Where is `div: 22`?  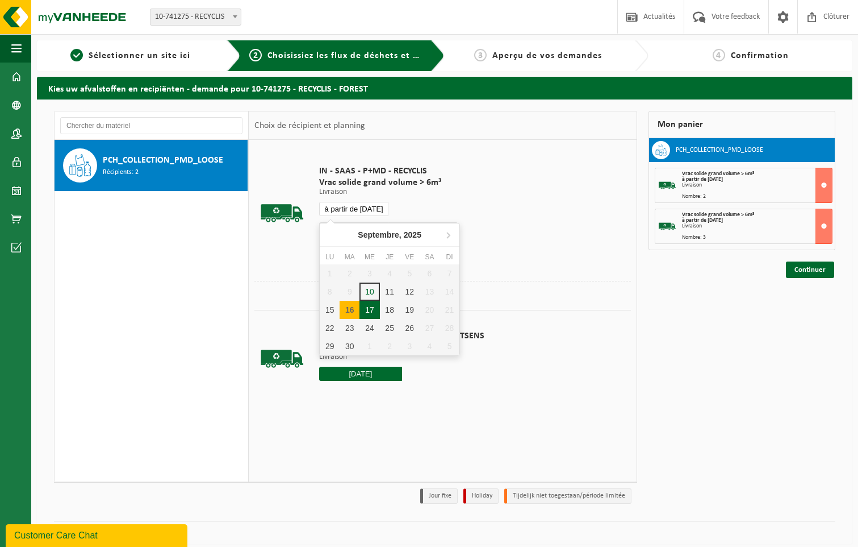 div: 22 is located at coordinates (329, 328).